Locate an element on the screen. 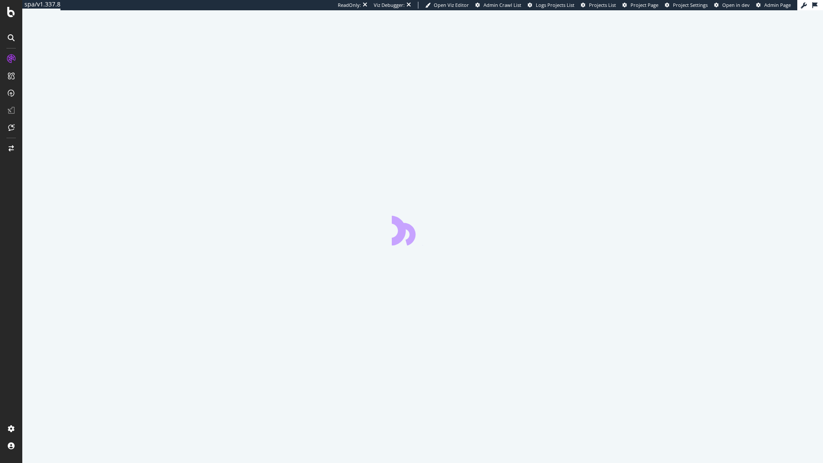 This screenshot has width=823, height=463. a: Open Viz Editor is located at coordinates (447, 5).